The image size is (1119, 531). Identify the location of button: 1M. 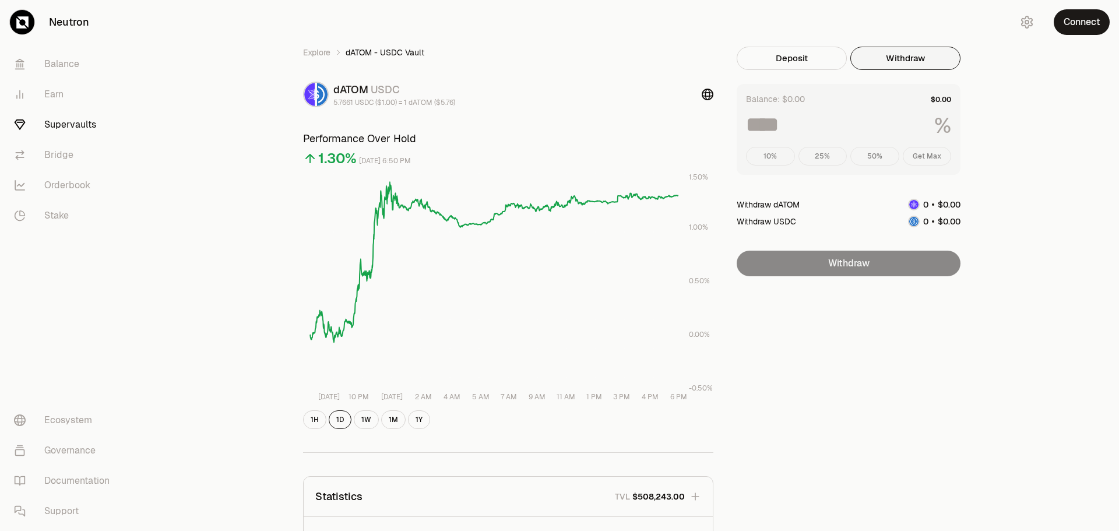
(393, 420).